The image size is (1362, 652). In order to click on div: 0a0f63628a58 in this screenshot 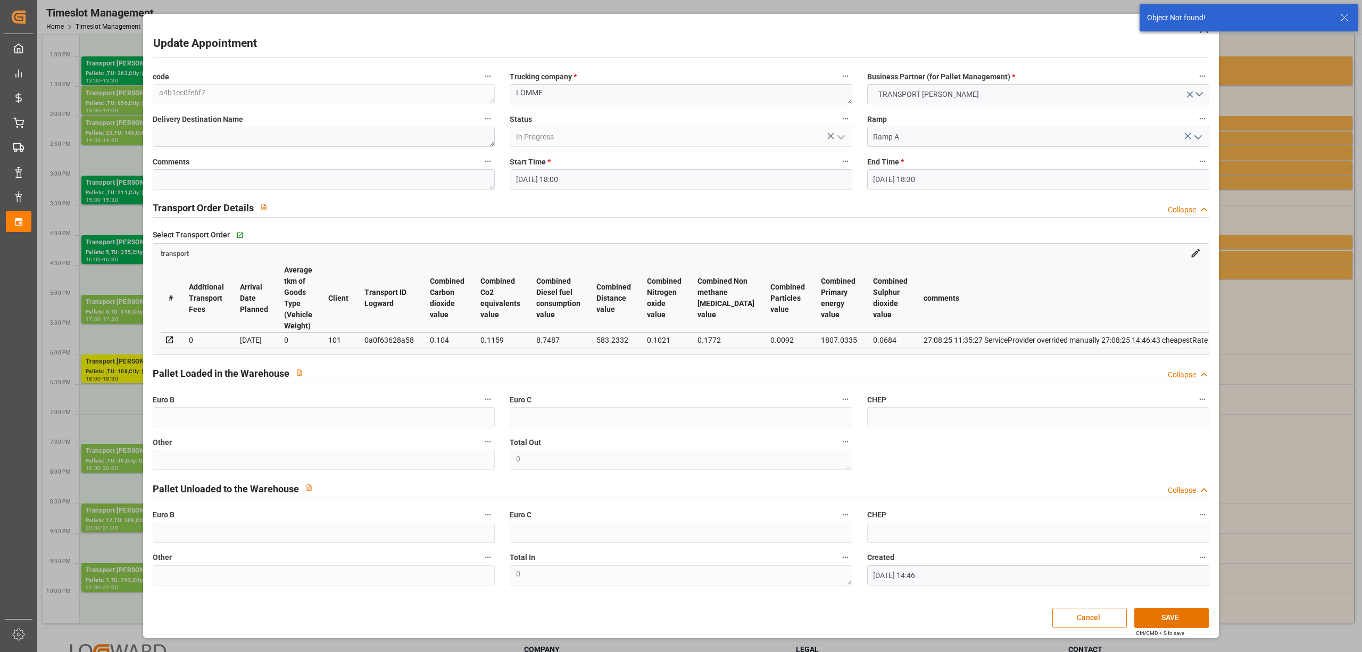, I will do `click(389, 340)`.